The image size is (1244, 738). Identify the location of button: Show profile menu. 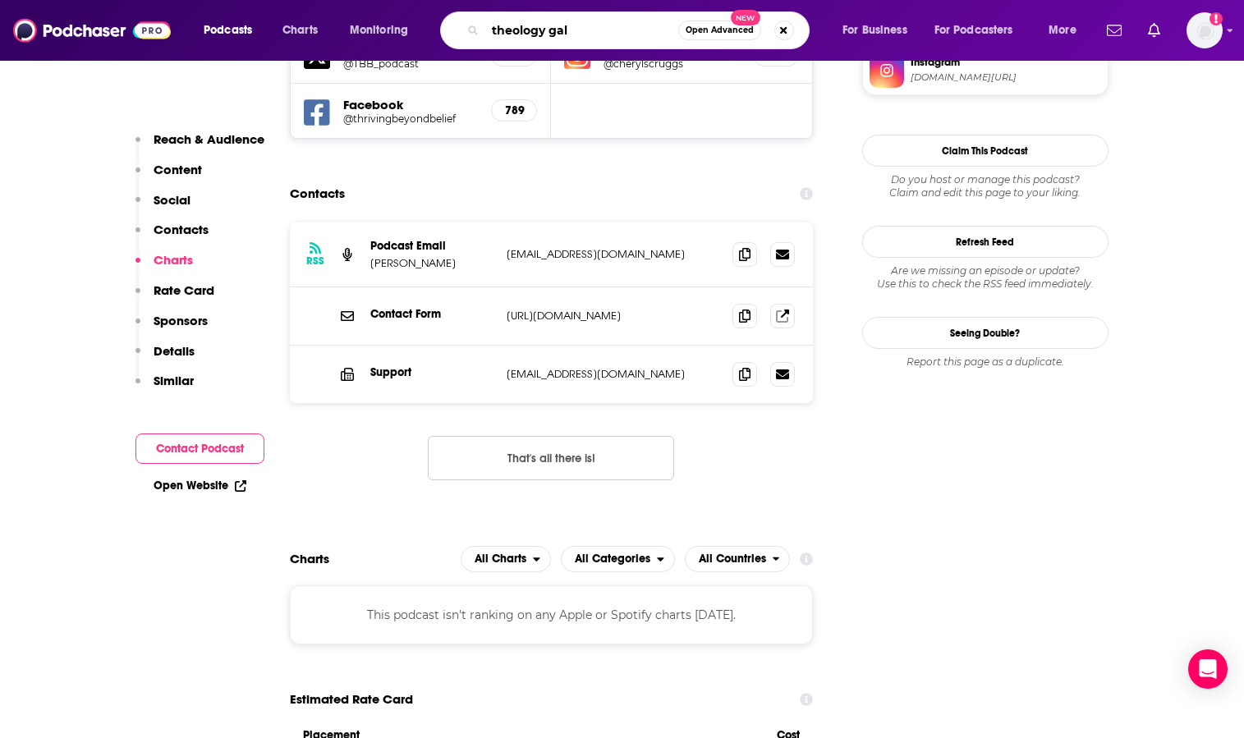
(1205, 30).